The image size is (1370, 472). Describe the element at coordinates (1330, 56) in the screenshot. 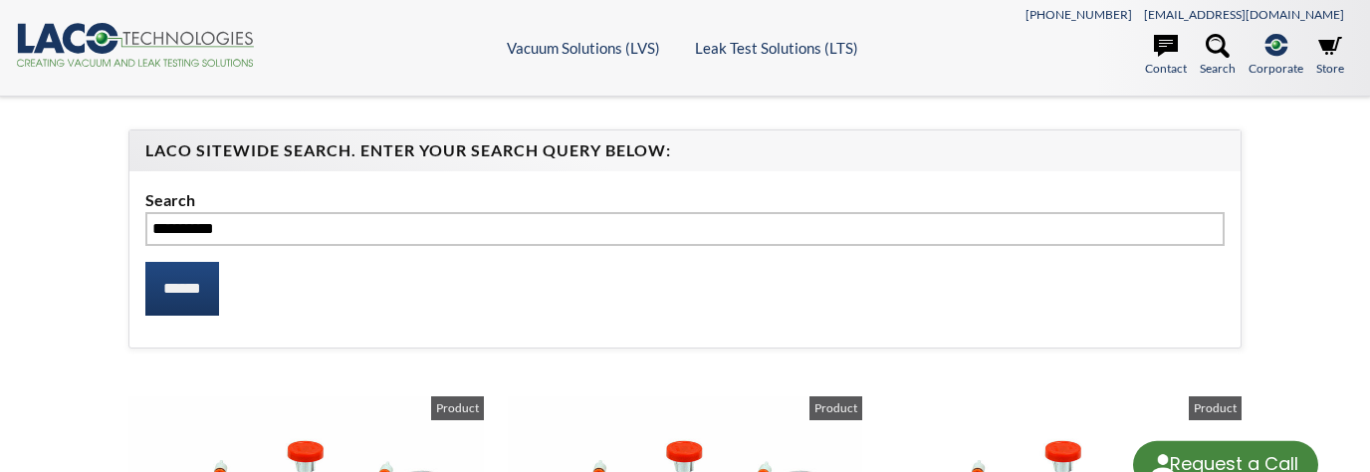

I see `a: Store` at that location.